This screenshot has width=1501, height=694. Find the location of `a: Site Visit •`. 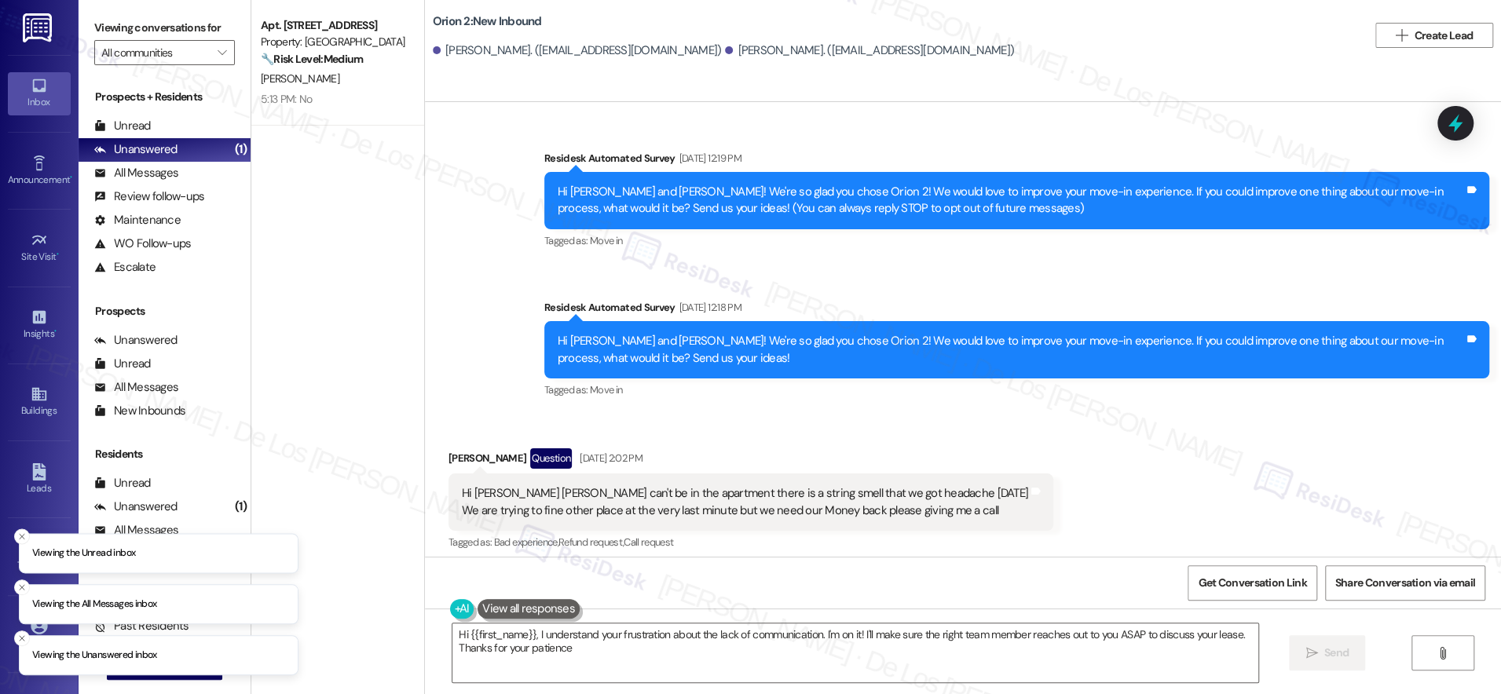

a: Site Visit • is located at coordinates (39, 248).